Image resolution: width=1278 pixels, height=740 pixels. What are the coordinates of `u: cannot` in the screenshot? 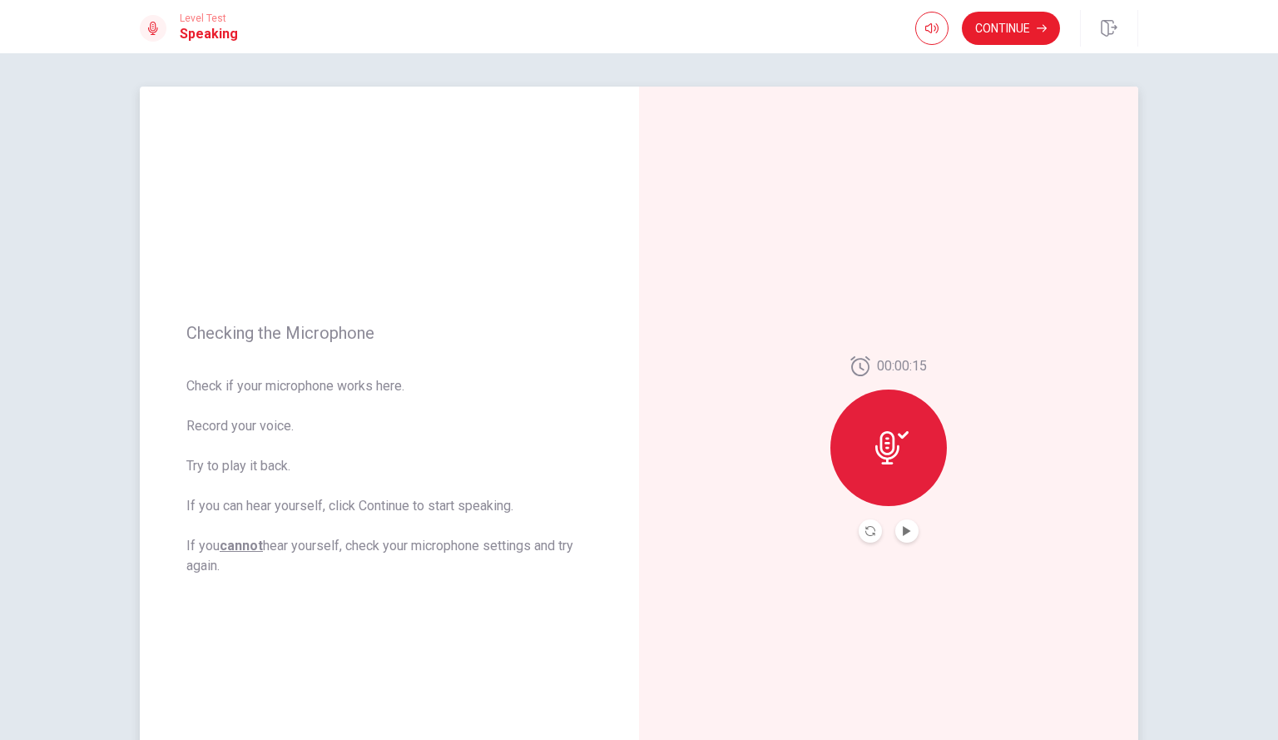 It's located at (241, 545).